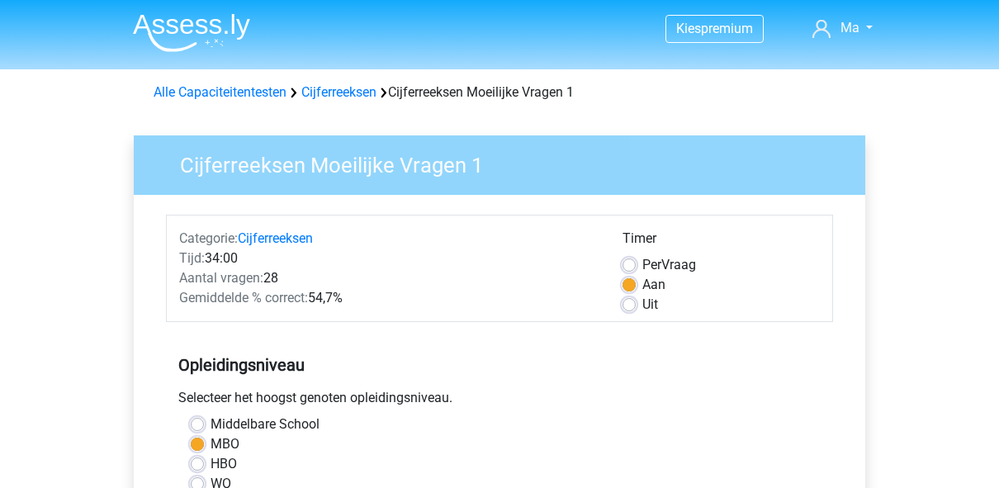 The width and height of the screenshot is (999, 488). What do you see at coordinates (265, 424) in the screenshot?
I see `label: Middelbare School` at bounding box center [265, 424].